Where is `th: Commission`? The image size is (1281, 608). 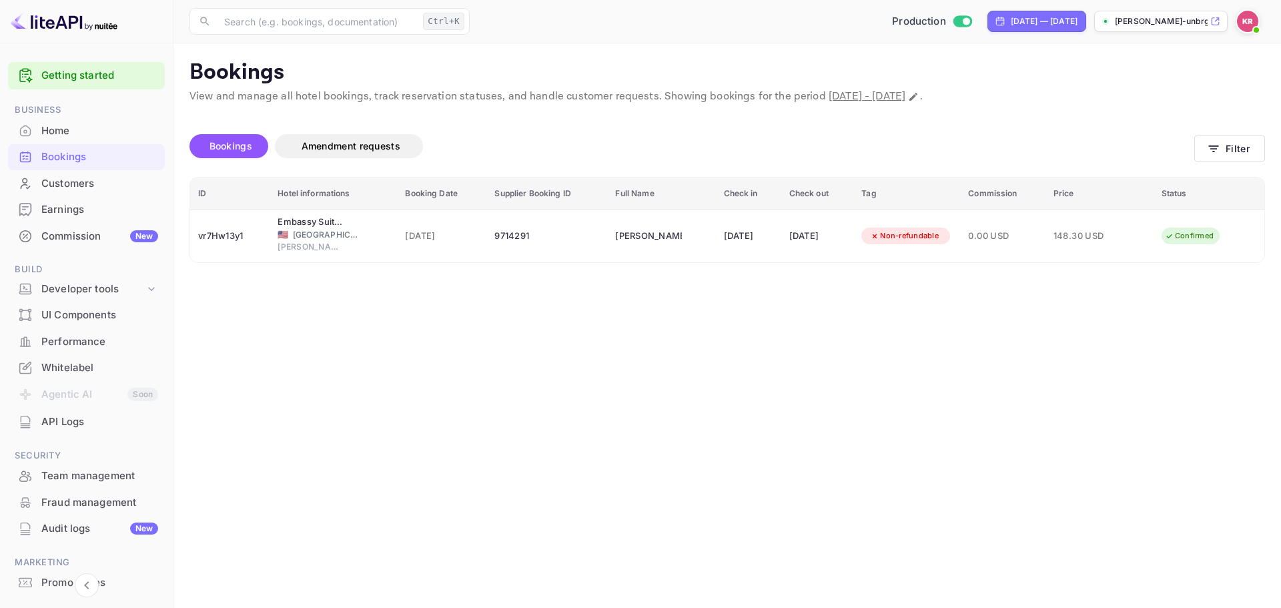
th: Commission is located at coordinates (1002, 194).